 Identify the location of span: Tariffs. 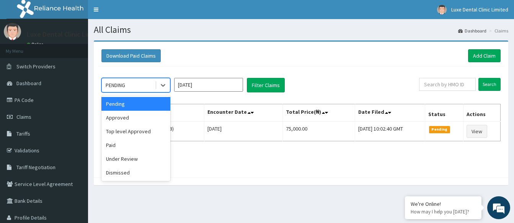
(23, 134).